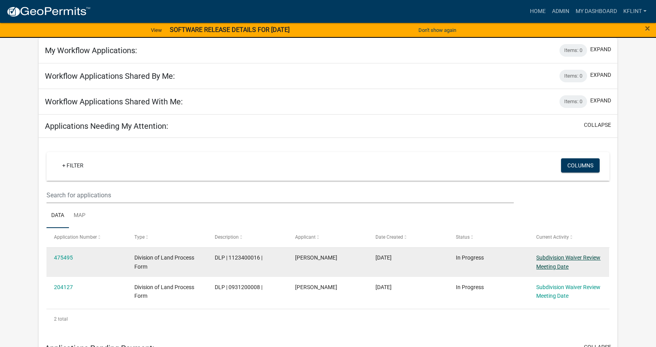  Describe the element at coordinates (139, 237) in the screenshot. I see `span: Type` at that location.